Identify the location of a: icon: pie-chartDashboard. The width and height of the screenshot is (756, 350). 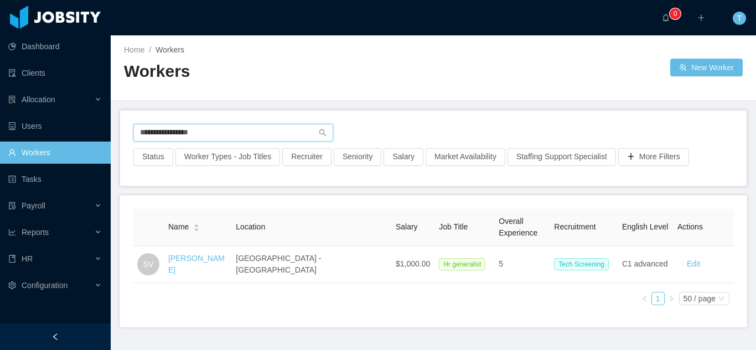
(55, 46).